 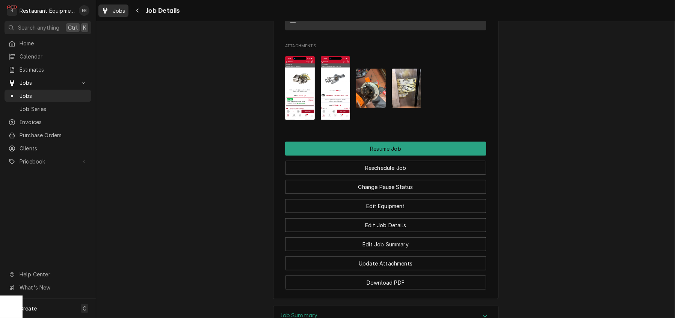 I want to click on a: Calendar, so click(x=48, y=56).